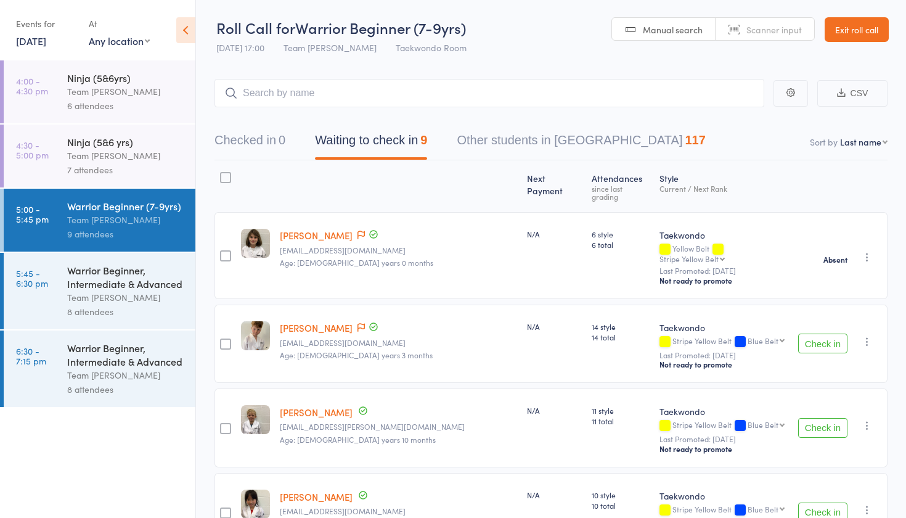 The image size is (906, 518). Describe the element at coordinates (621, 337) in the screenshot. I see `span: 14 total` at that location.